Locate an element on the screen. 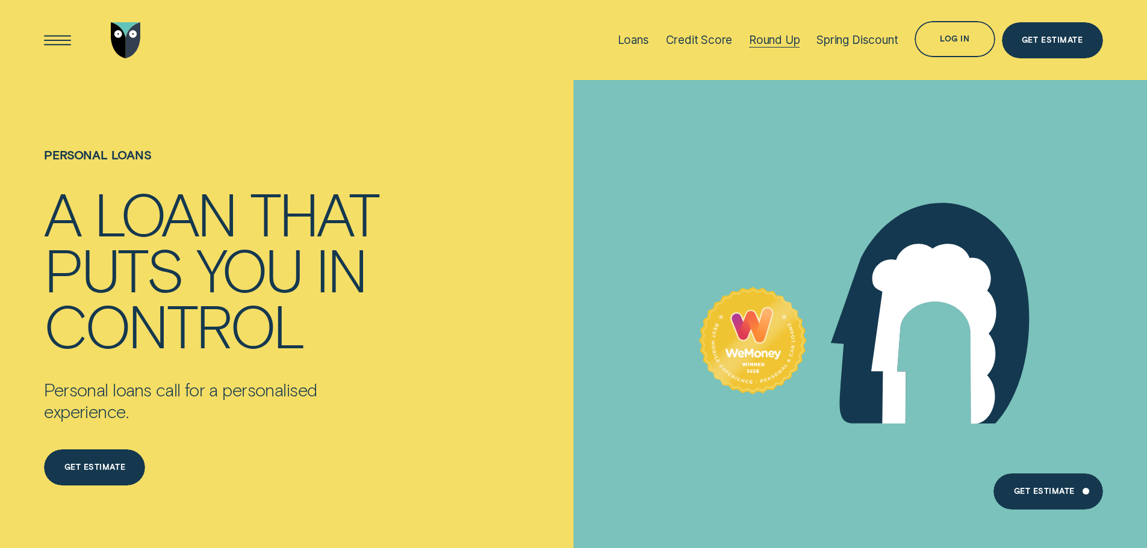  button: Open Menu is located at coordinates (58, 40).